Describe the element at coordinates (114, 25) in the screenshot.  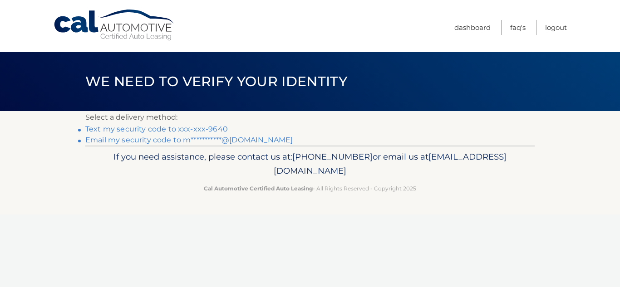
I see `a: Cal Automotive` at that location.